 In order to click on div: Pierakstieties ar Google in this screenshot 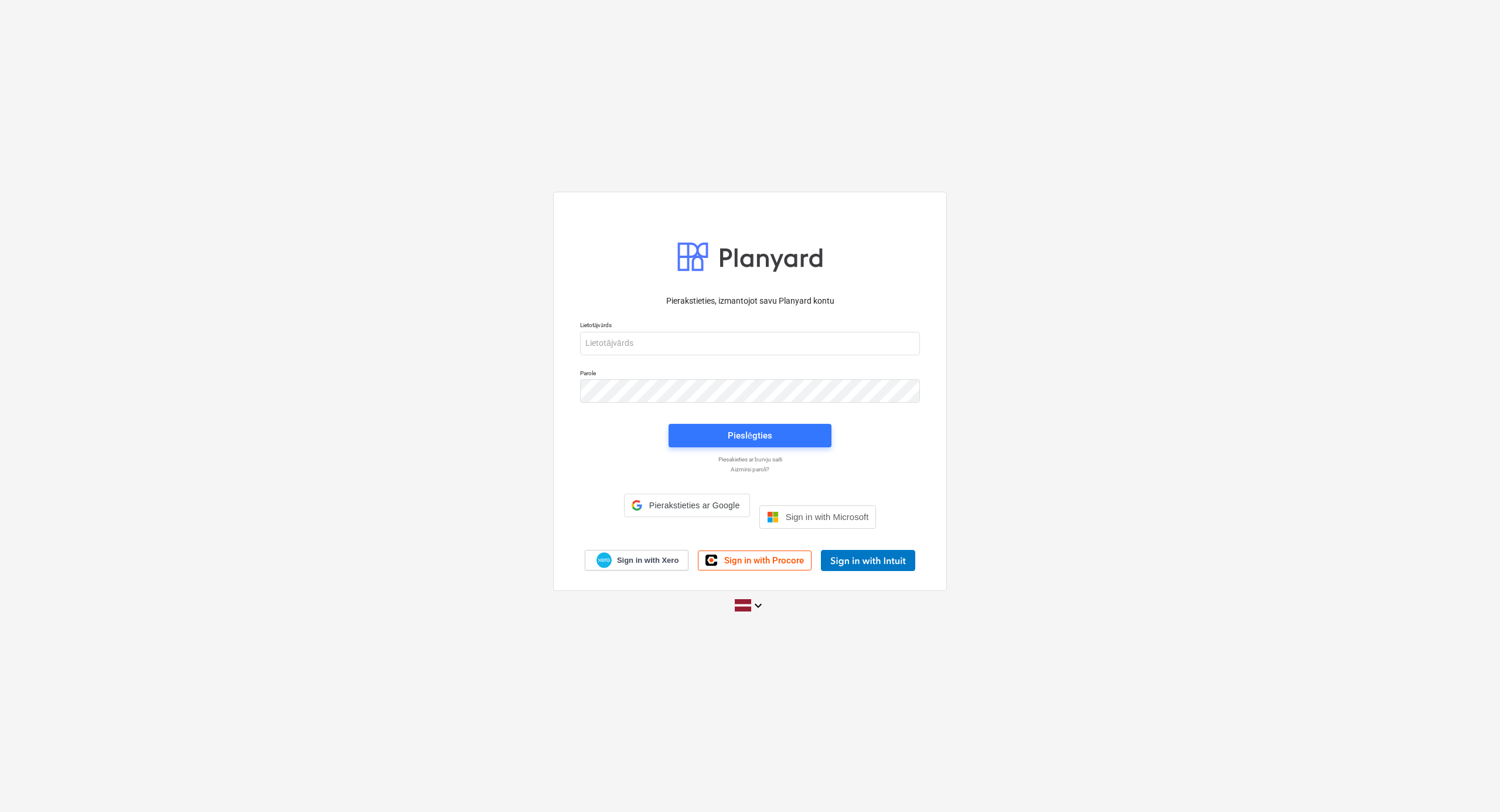, I will do `click(687, 505)`.